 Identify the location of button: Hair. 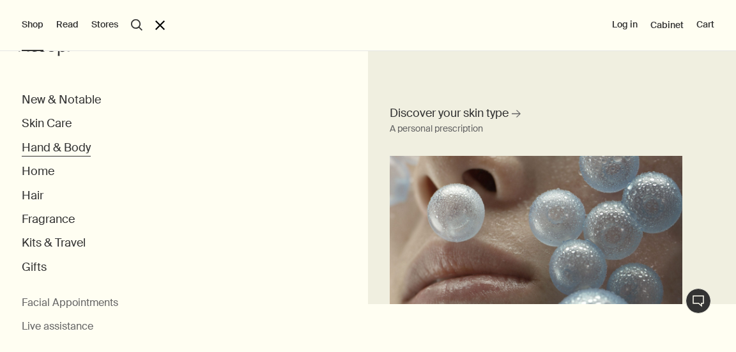
(33, 196).